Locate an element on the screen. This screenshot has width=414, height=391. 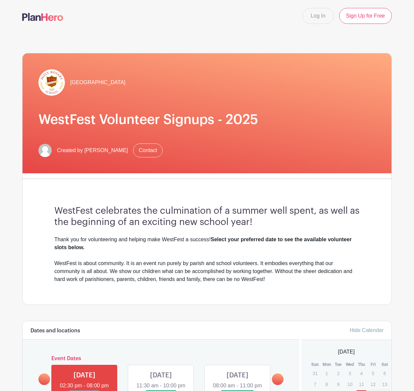
th: Fri is located at coordinates (373, 364).